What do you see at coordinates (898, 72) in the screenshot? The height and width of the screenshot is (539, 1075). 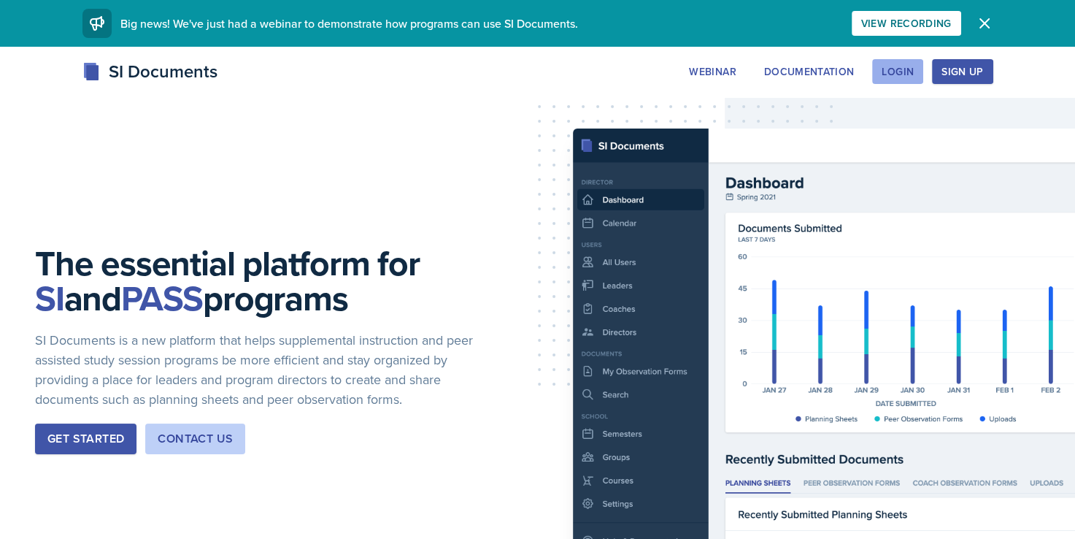 I see `button: Login` at bounding box center [898, 72].